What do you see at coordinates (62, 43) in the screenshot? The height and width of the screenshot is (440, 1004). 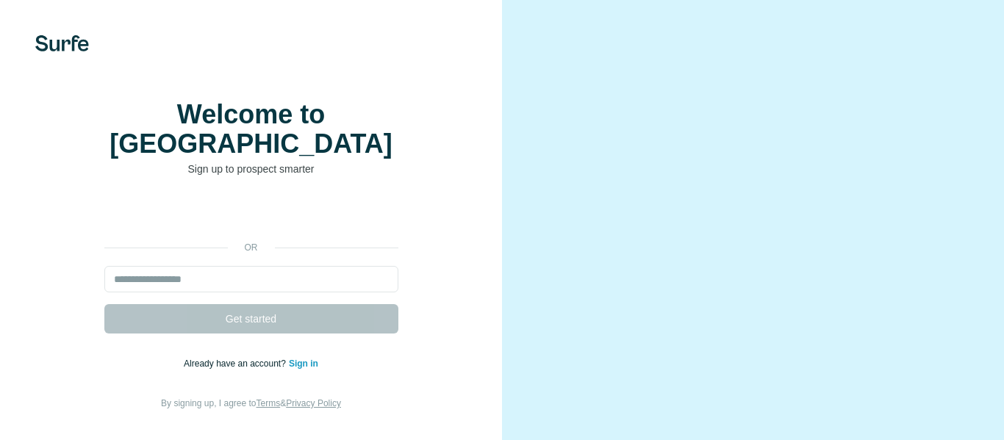 I see `img: Surfe's logo` at bounding box center [62, 43].